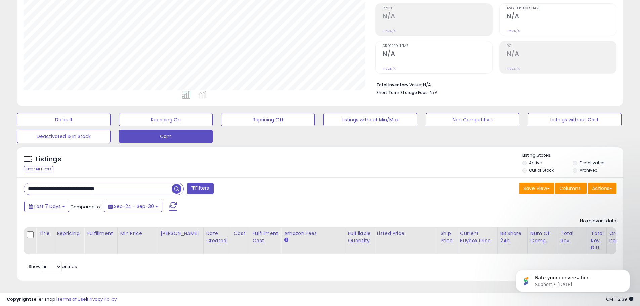 The image size is (640, 306). I want to click on div: BB Share 24h., so click(512, 237).